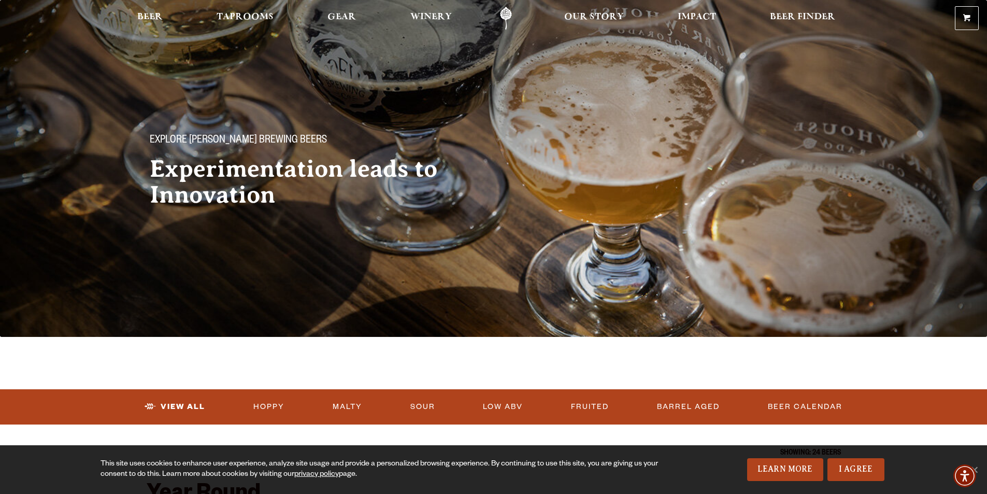 The width and height of the screenshot is (987, 494). What do you see at coordinates (785, 469) in the screenshot?
I see `a: Learn More` at bounding box center [785, 469].